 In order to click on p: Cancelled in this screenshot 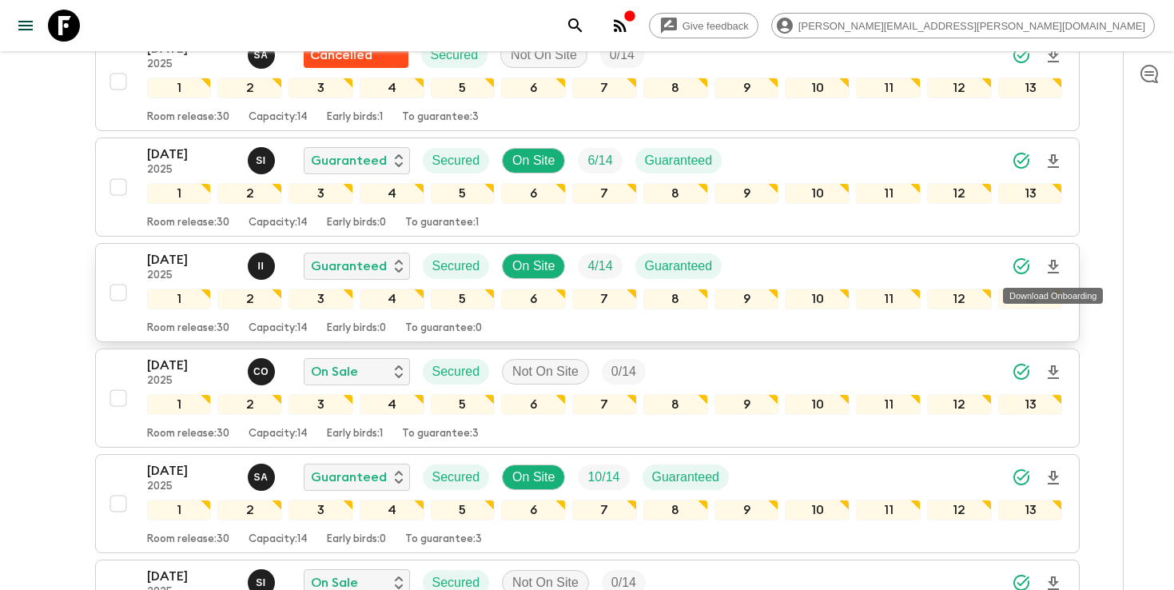, I will do `click(341, 55)`.